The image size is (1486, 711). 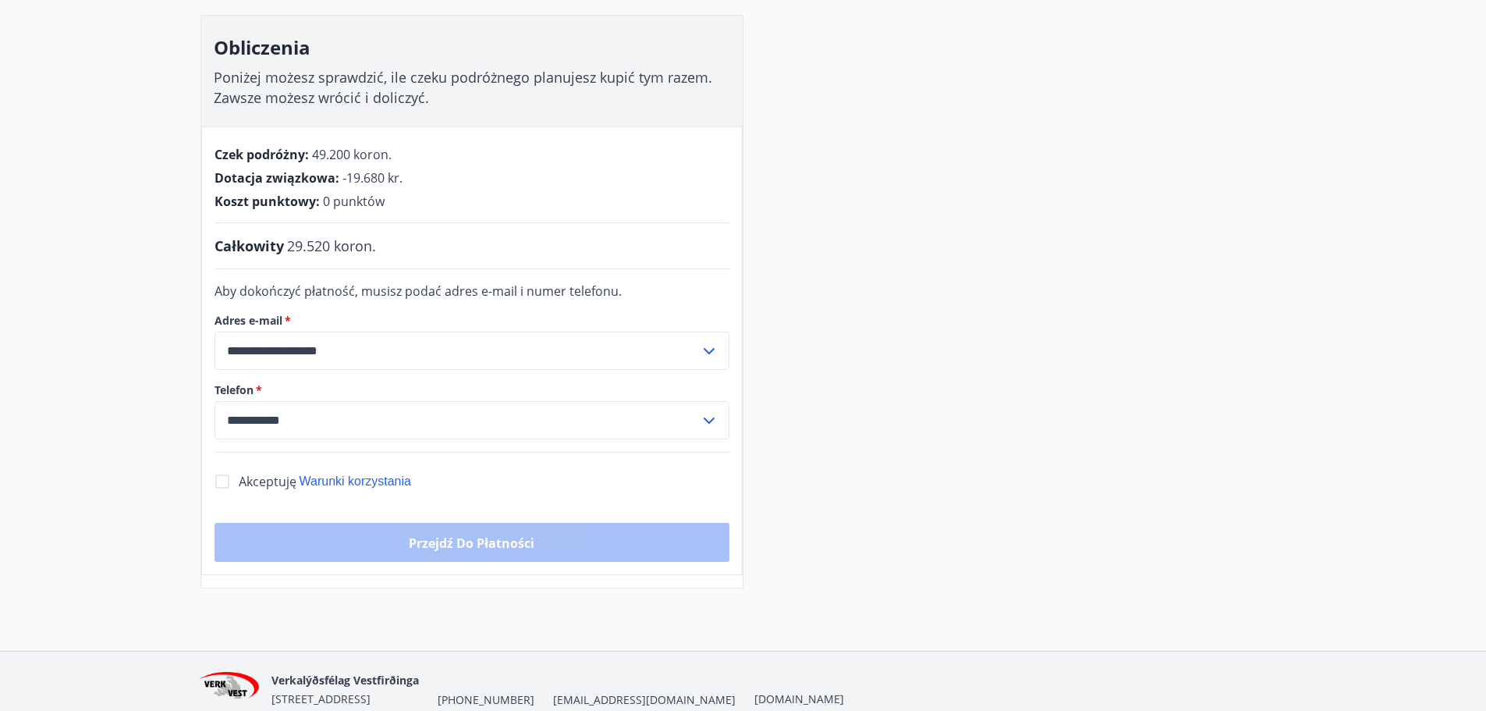 I want to click on font: Verkalýðsfélag Vestfirðinga, so click(x=345, y=680).